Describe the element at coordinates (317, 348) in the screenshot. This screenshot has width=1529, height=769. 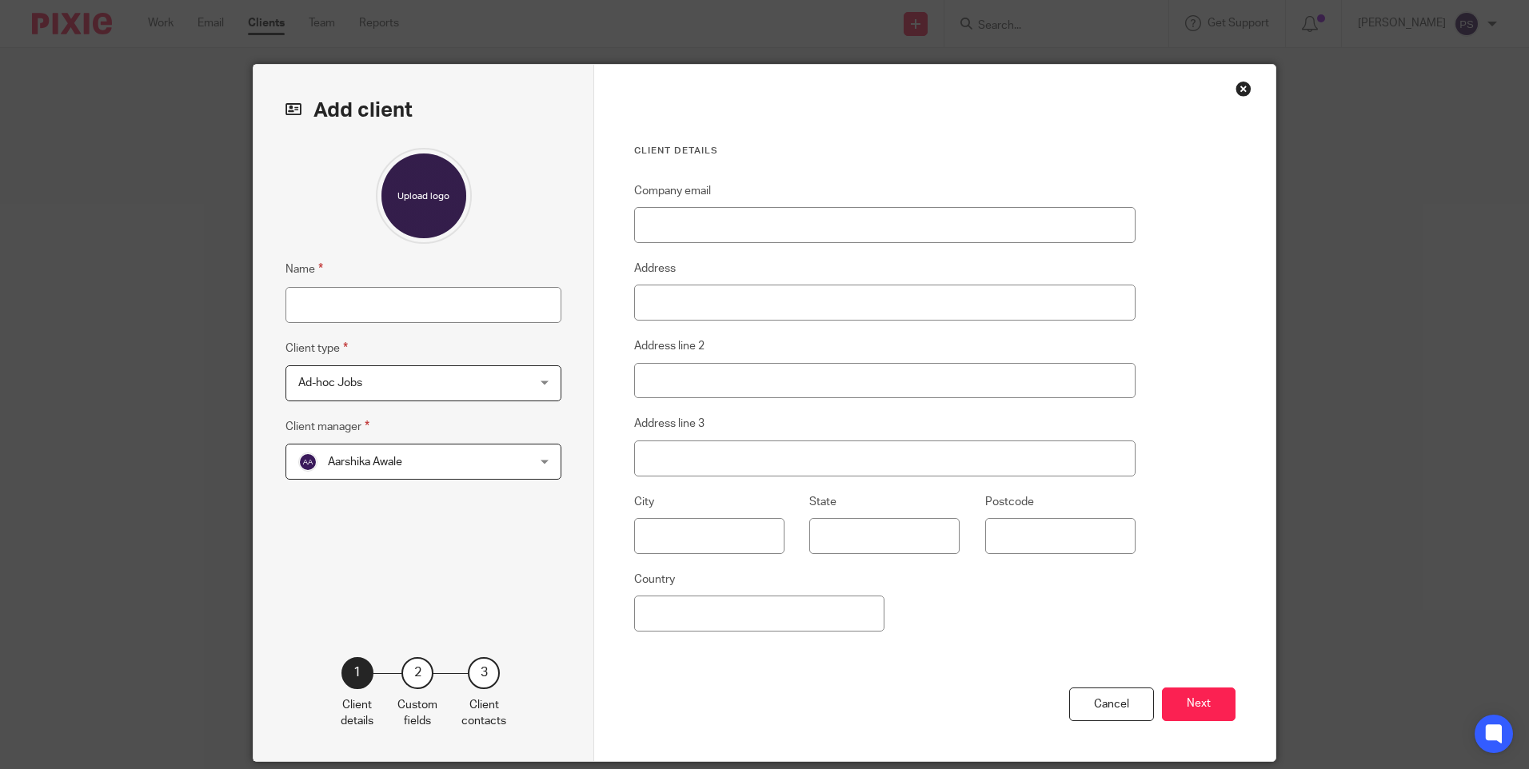
I see `label: Client type` at that location.